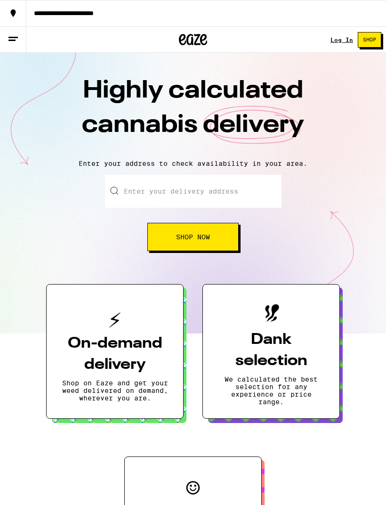 The width and height of the screenshot is (386, 505). I want to click on h3: On-demand delivery, so click(115, 354).